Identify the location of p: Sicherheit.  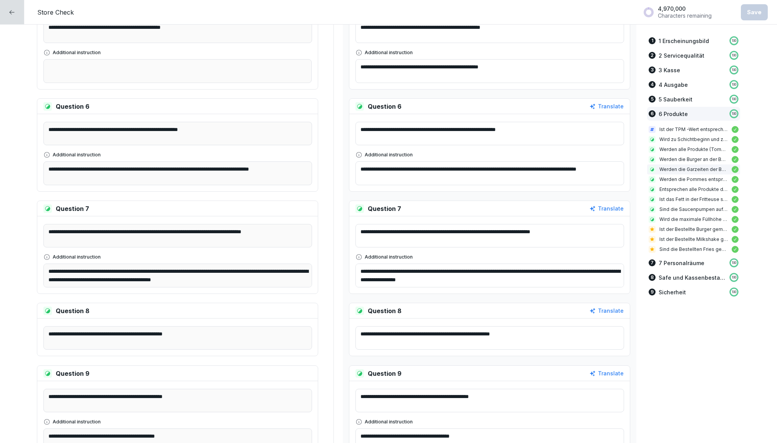
(672, 292).